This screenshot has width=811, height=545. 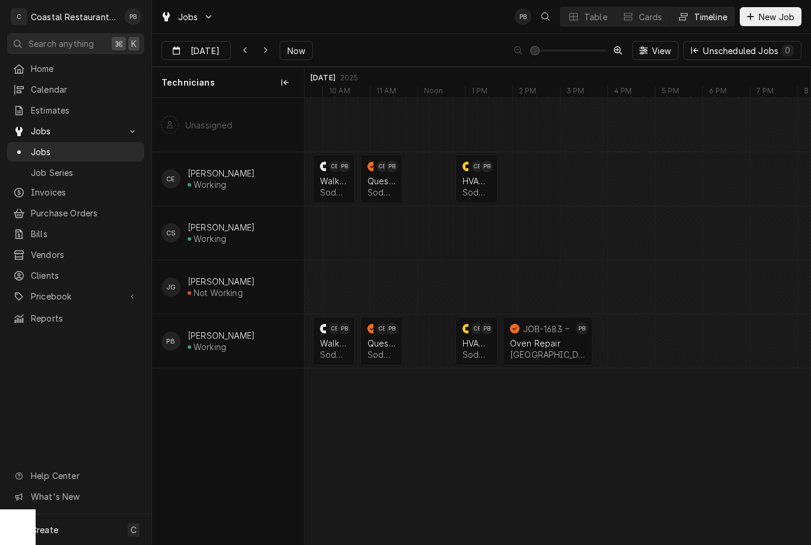 I want to click on span: Vendors, so click(x=84, y=254).